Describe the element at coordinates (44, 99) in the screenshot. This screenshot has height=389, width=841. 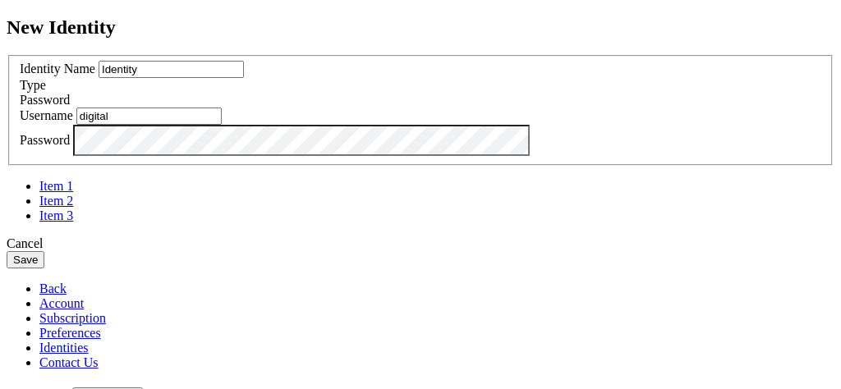
I see `span: Password` at that location.